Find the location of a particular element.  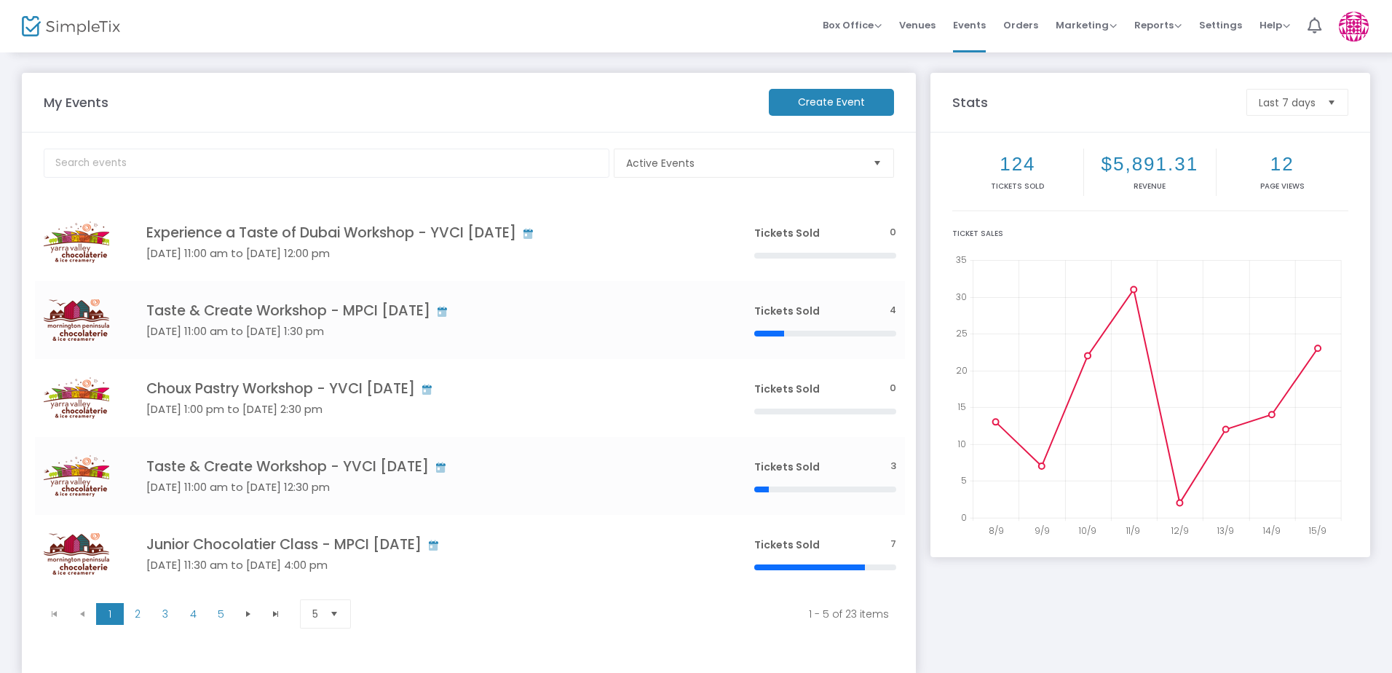

text: 10 is located at coordinates (962, 443).